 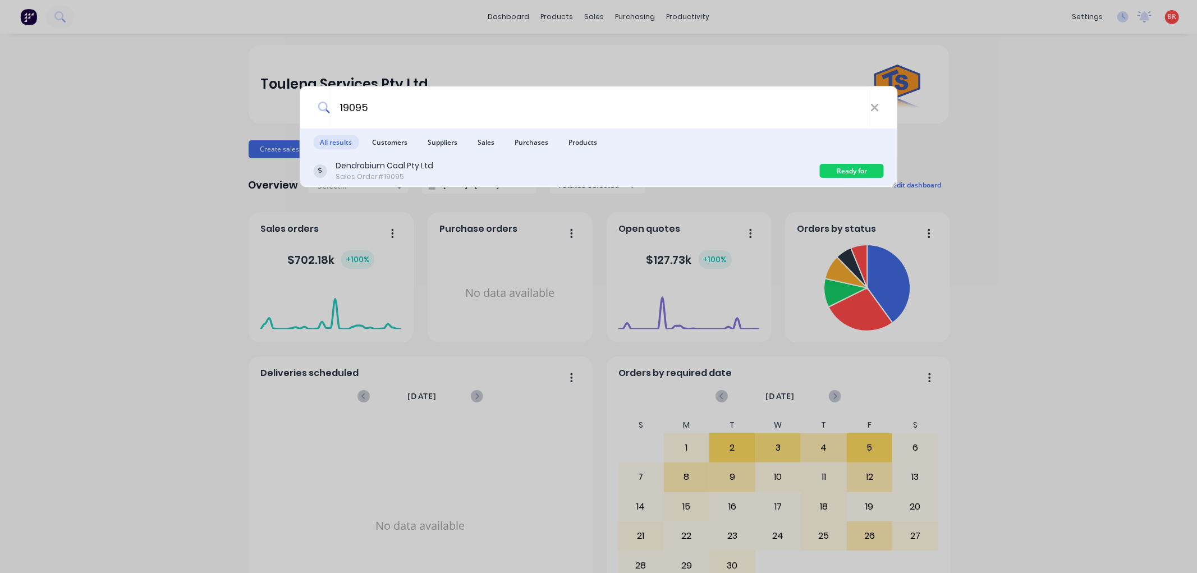 I want to click on span: All results, so click(x=336, y=142).